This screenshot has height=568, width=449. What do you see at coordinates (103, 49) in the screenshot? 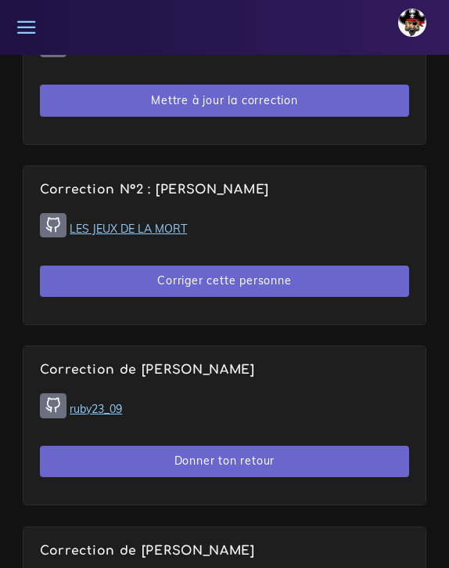
I see `a: mini jeu POO` at bounding box center [103, 49].